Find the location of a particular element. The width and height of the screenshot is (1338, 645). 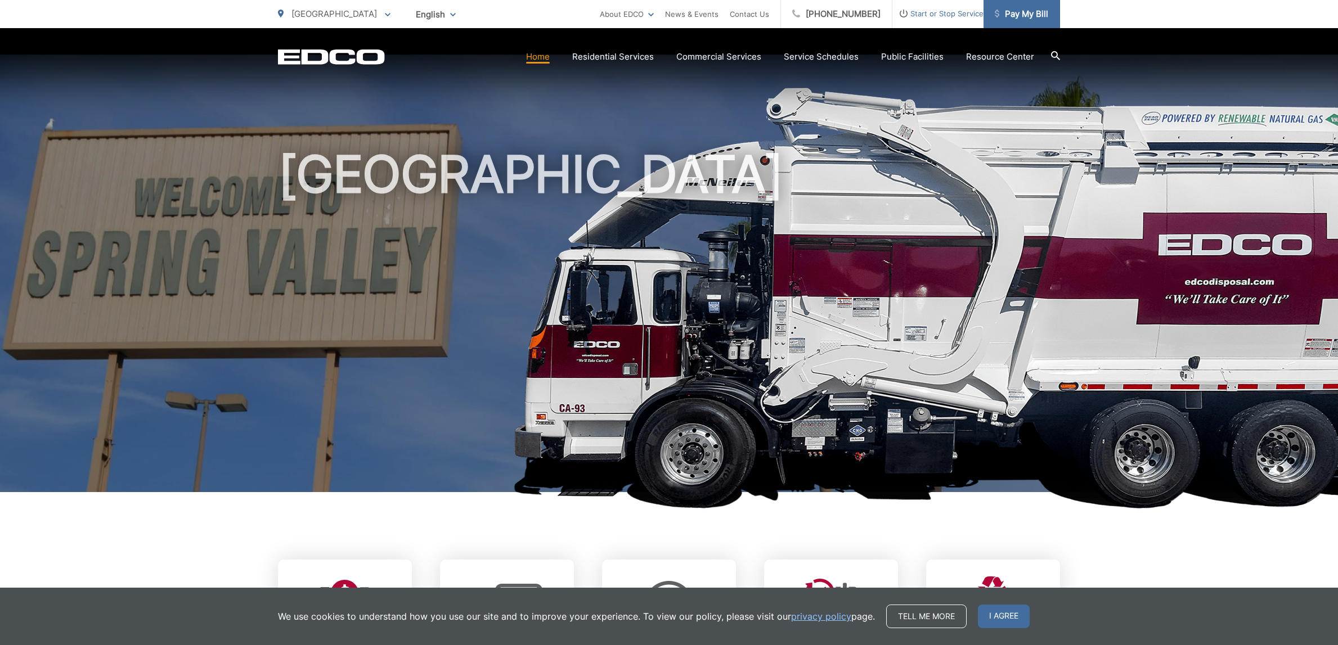

span: Pay My Bill is located at coordinates (1021, 14).